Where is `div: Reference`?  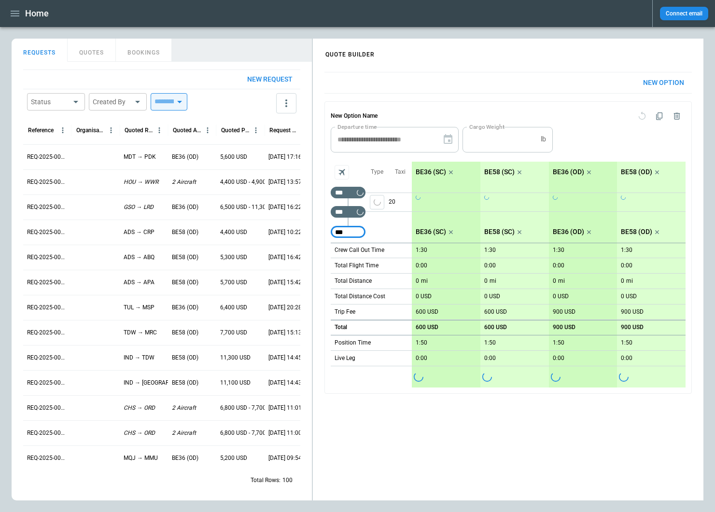 div: Reference is located at coordinates (41, 130).